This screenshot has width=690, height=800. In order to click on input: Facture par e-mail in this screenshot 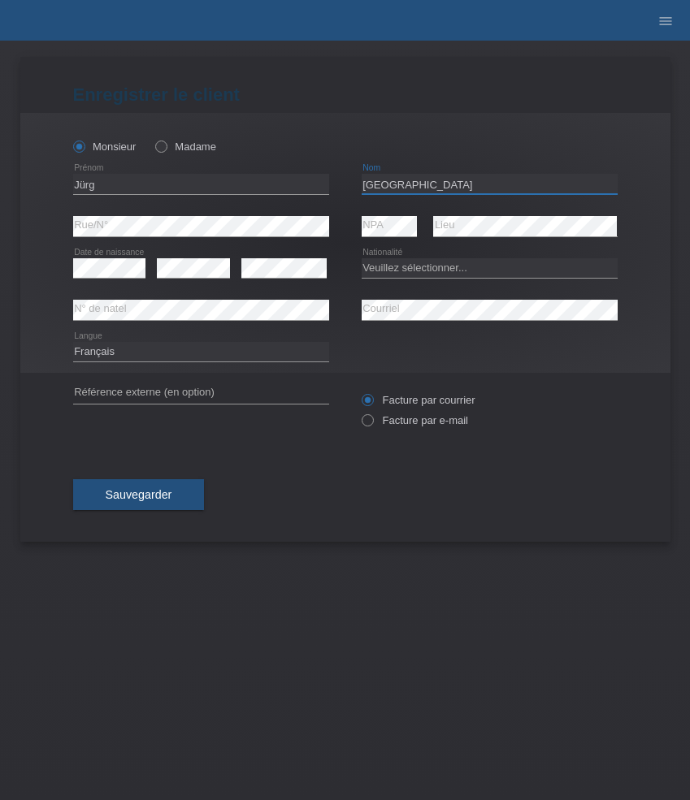, I will do `click(366, 424)`.